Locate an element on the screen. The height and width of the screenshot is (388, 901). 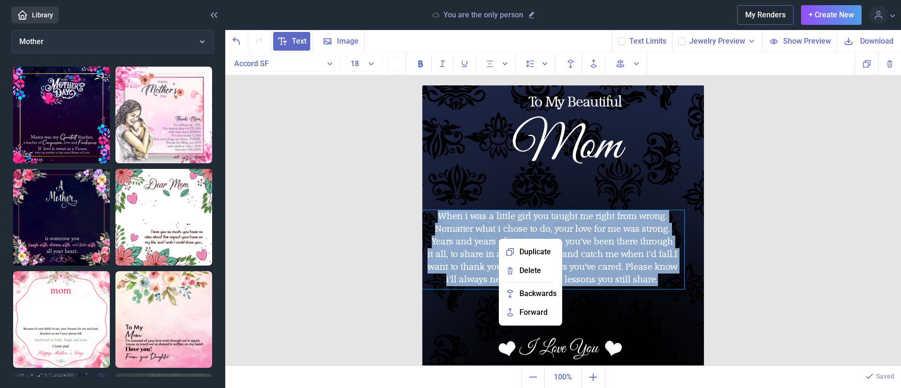
button: Download is located at coordinates (869, 41).